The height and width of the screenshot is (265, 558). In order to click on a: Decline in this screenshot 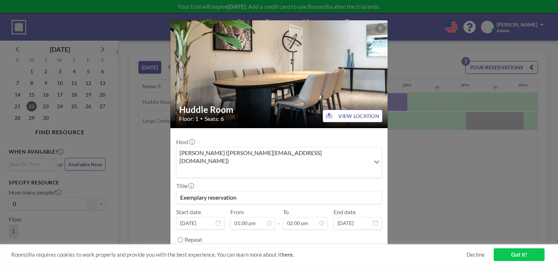, I will do `click(475, 254)`.